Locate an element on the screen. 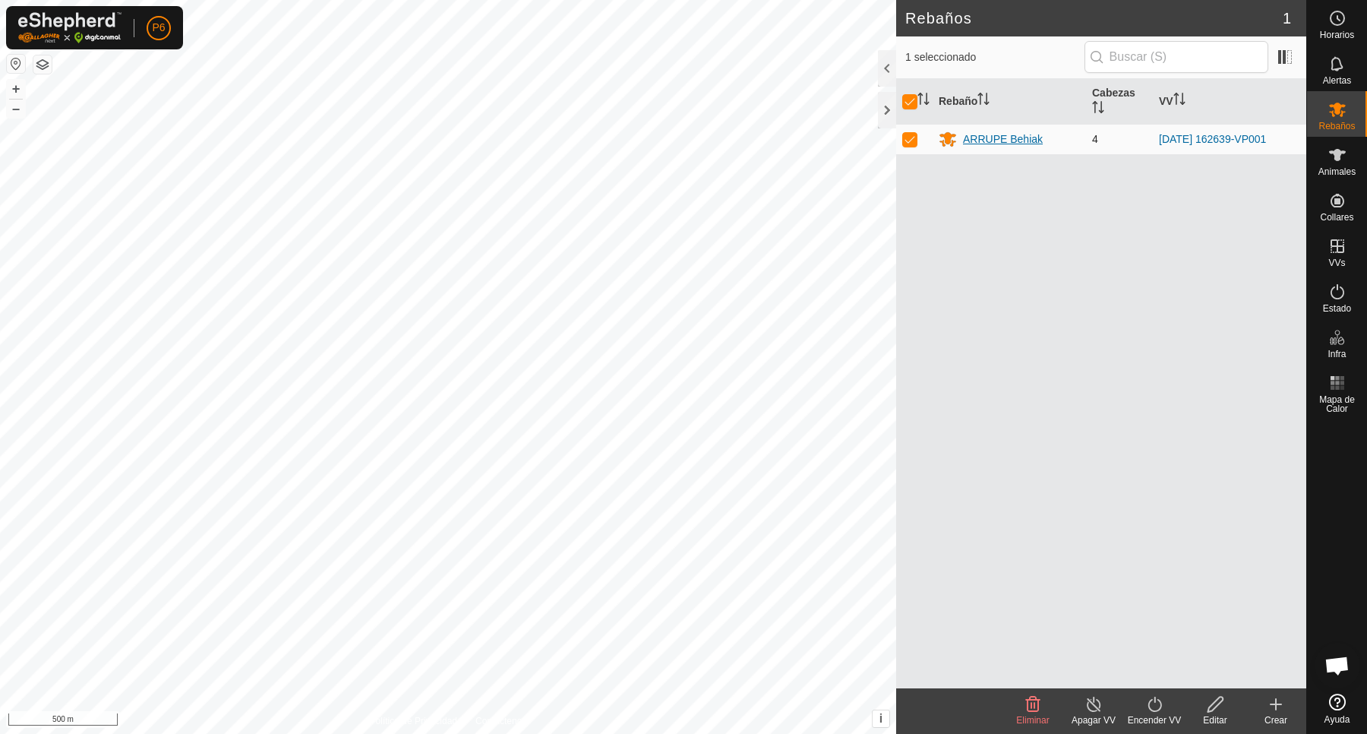 The image size is (1367, 734). div: Apagar VV is located at coordinates (1094, 720).